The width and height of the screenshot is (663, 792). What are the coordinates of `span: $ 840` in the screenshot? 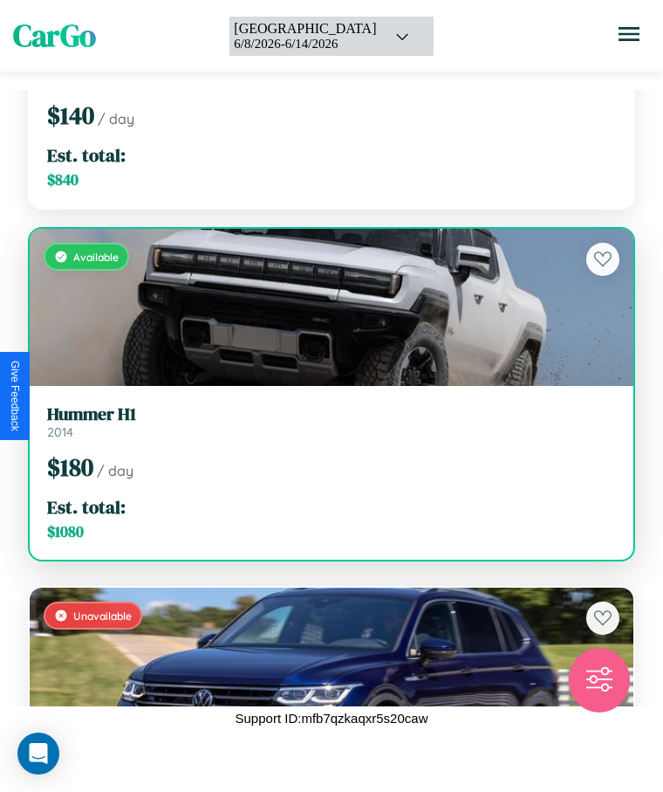 It's located at (63, 180).